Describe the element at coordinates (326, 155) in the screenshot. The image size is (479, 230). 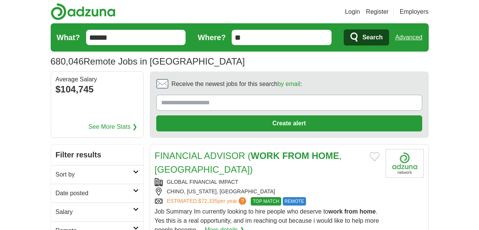
I see `strong: HOME` at that location.